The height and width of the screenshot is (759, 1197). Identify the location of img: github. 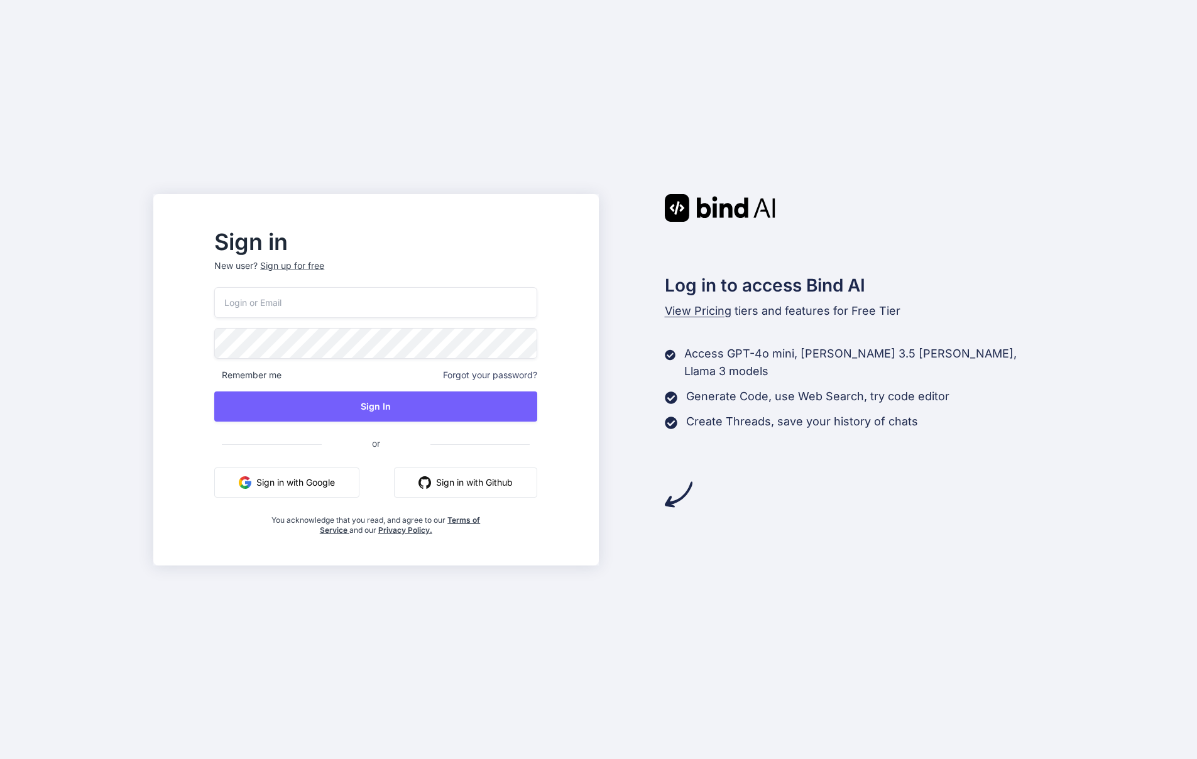
(425, 483).